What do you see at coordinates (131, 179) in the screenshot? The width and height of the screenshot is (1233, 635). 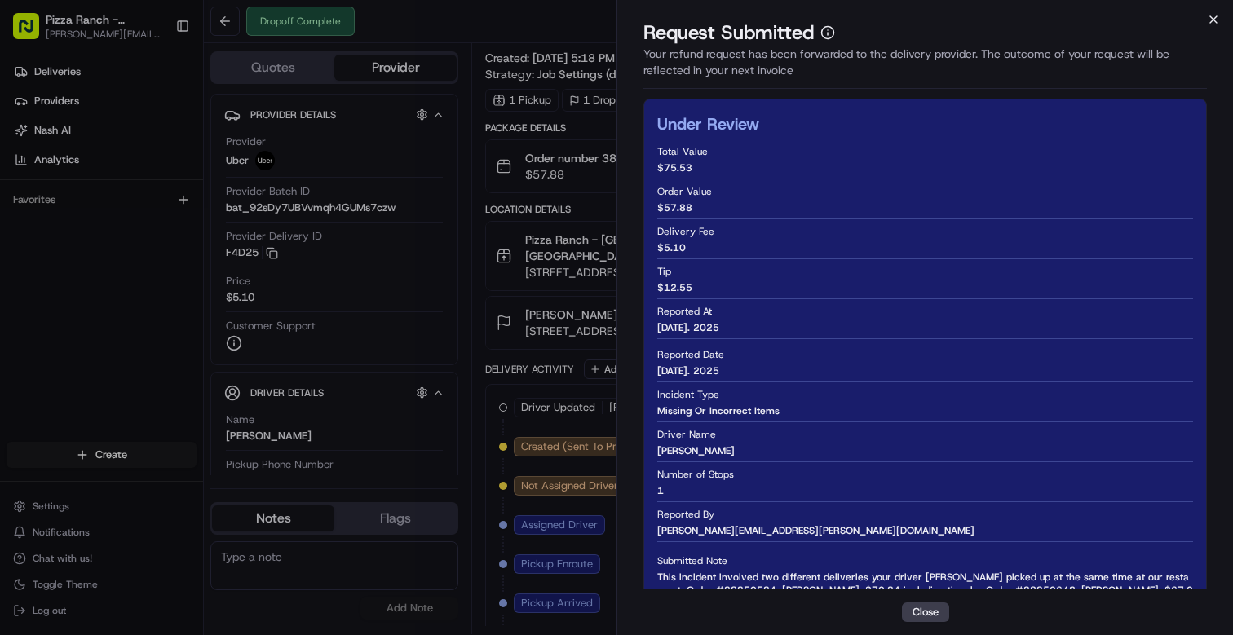 I see `div: We're available if you need us!` at bounding box center [131, 179].